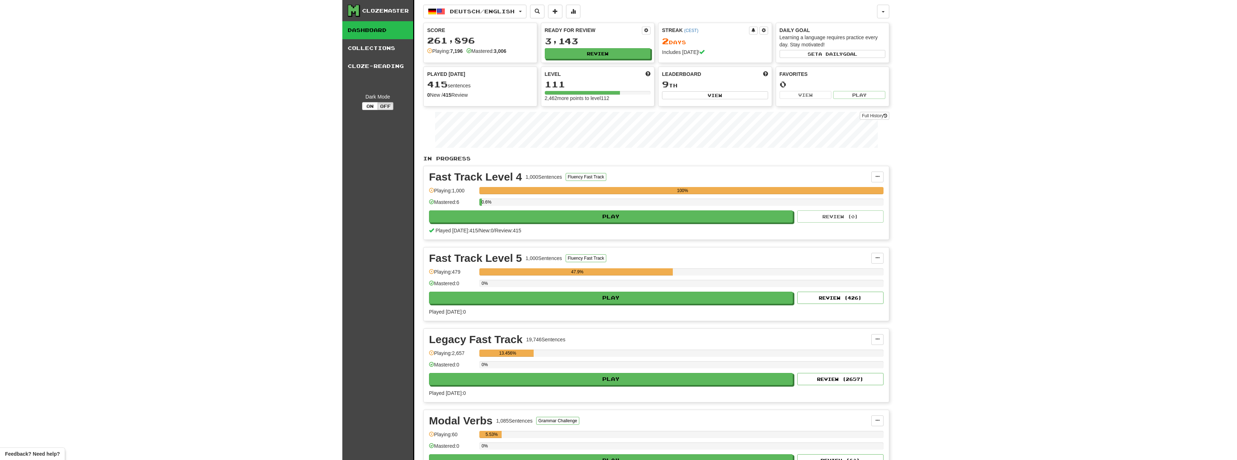 This screenshot has width=1237, height=460. What do you see at coordinates (555, 12) in the screenshot?
I see `button: Add sentence to collection` at bounding box center [555, 12].